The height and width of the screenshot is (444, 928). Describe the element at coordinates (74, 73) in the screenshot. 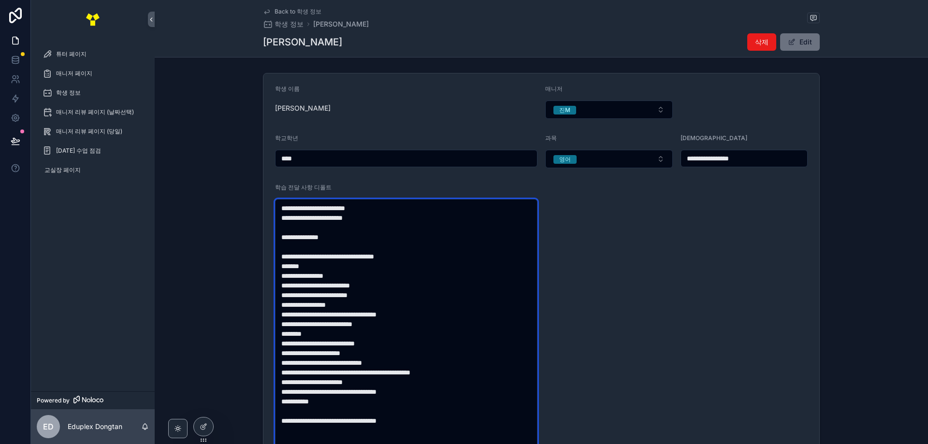

I see `span: 매니저 페이지` at that location.